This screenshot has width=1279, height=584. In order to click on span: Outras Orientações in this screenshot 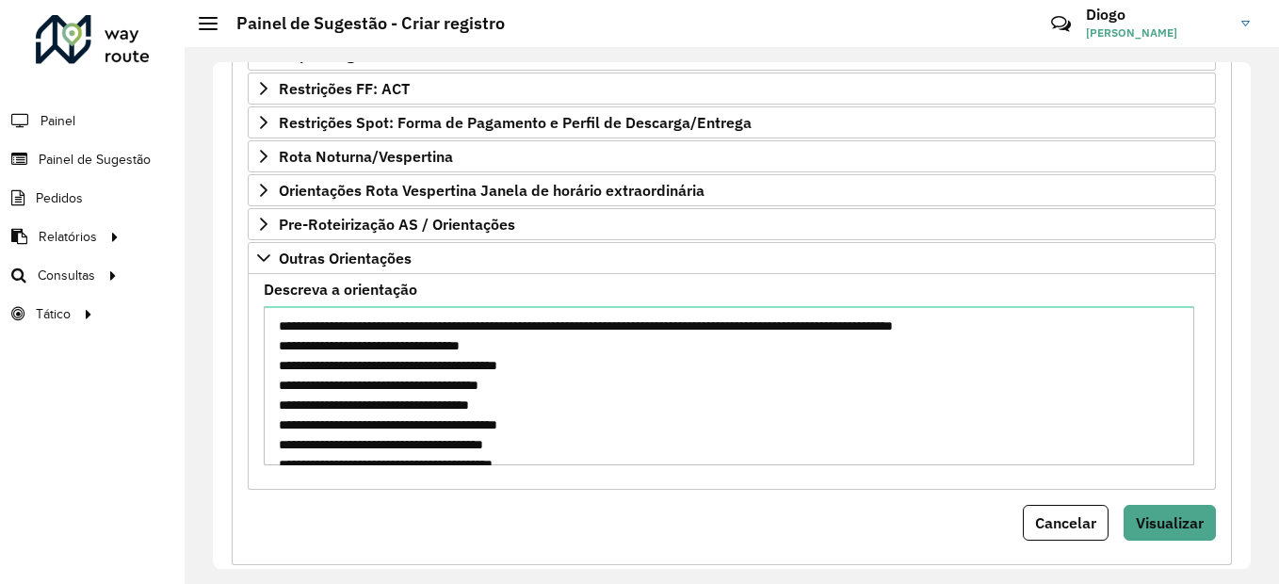, I will do `click(345, 258)`.